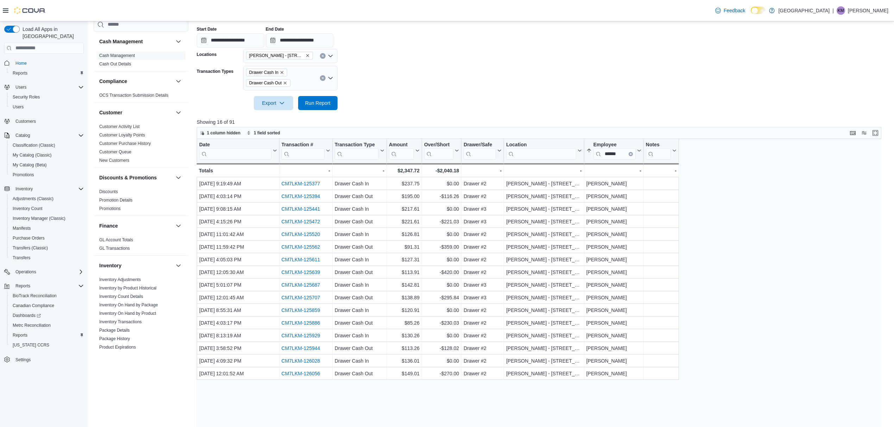 This screenshot has width=894, height=427. What do you see at coordinates (114, 161) in the screenshot?
I see `span: New Customers` at bounding box center [114, 161].